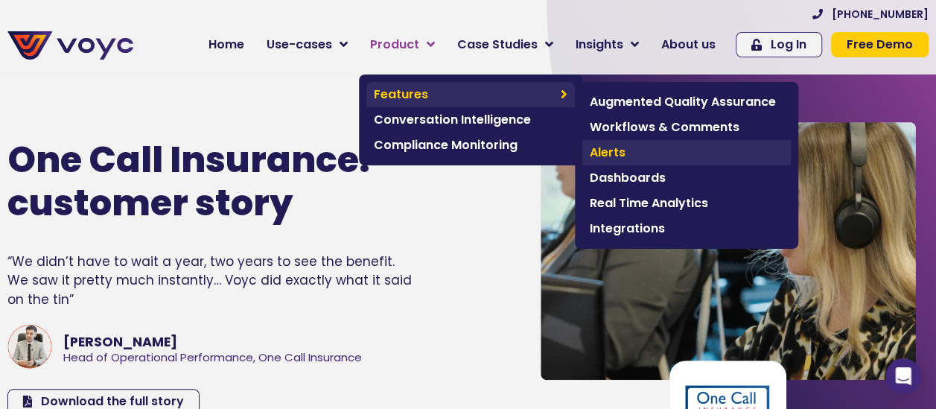 The height and width of the screenshot is (409, 936). Describe the element at coordinates (470, 145) in the screenshot. I see `a: Compliance Monitoring` at that location.